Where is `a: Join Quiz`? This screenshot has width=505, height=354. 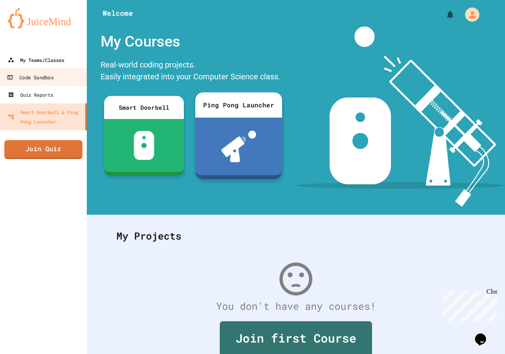
a: Join Quiz is located at coordinates (43, 150).